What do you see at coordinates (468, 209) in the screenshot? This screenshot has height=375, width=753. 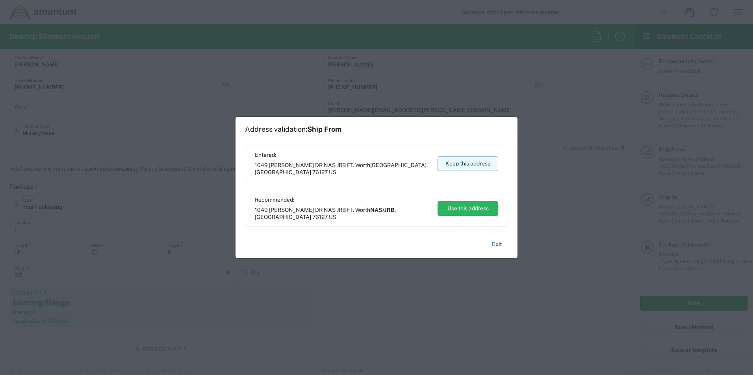 I see `button: Use this address` at bounding box center [468, 209].